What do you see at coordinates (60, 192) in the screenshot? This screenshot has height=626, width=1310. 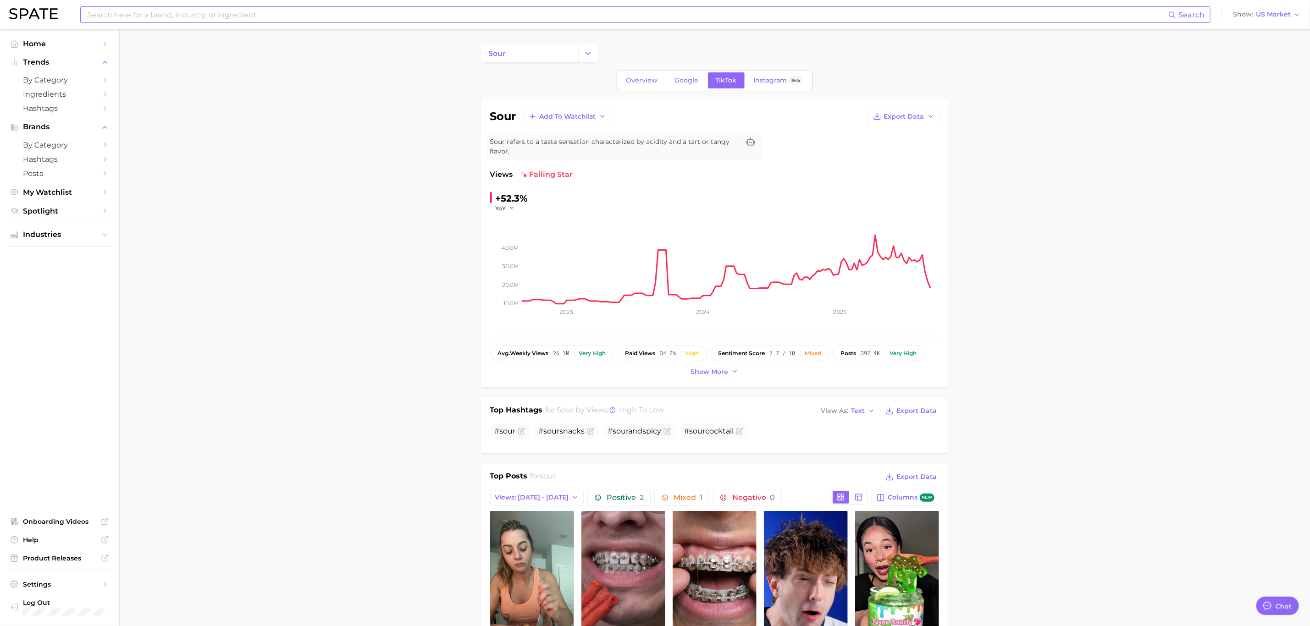 I see `span: My Watchlist` at bounding box center [60, 192].